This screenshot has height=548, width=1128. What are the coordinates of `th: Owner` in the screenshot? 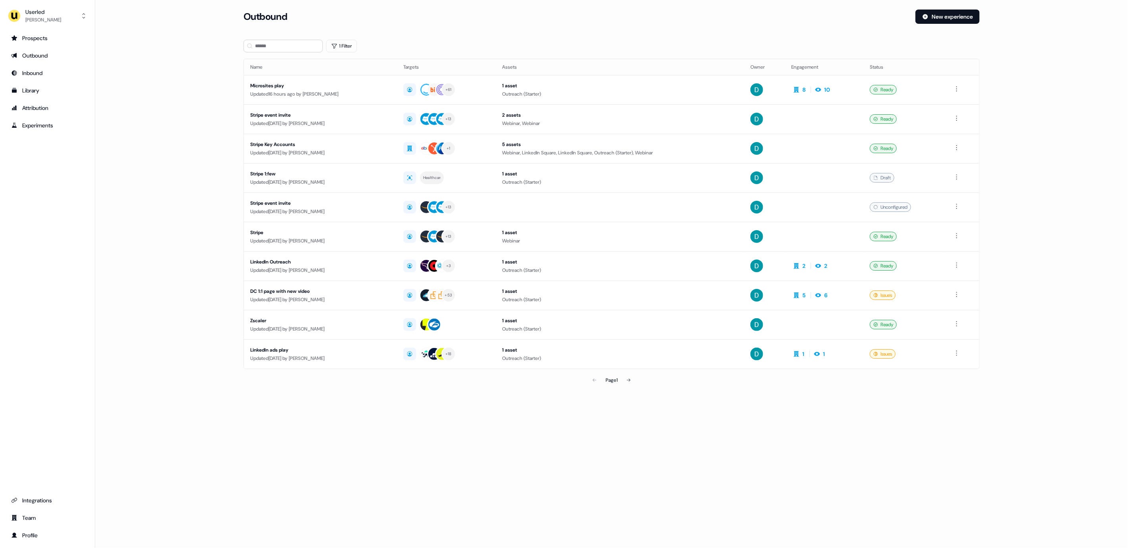 It's located at (764, 67).